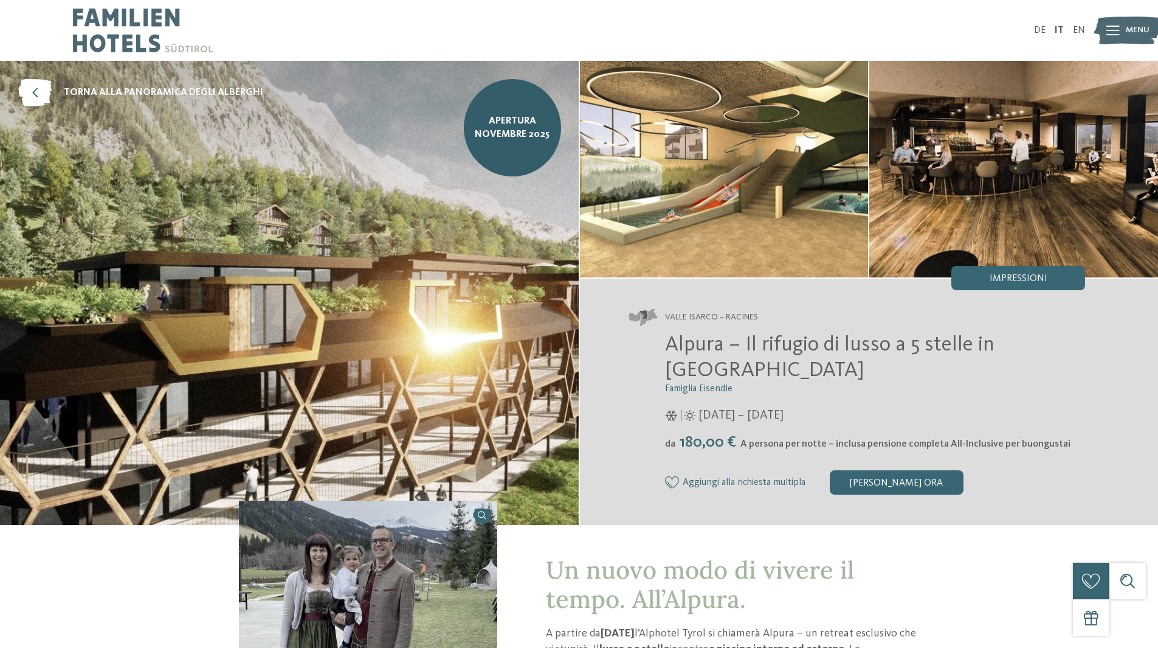  What do you see at coordinates (1059, 30) in the screenshot?
I see `a: IT` at bounding box center [1059, 30].